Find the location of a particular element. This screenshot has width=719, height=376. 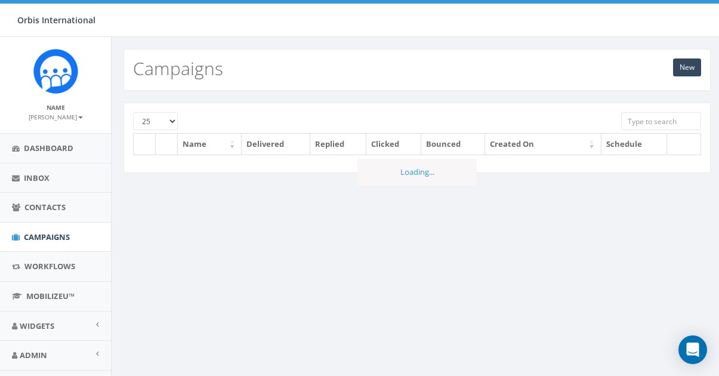

span: Widgets is located at coordinates (37, 326).